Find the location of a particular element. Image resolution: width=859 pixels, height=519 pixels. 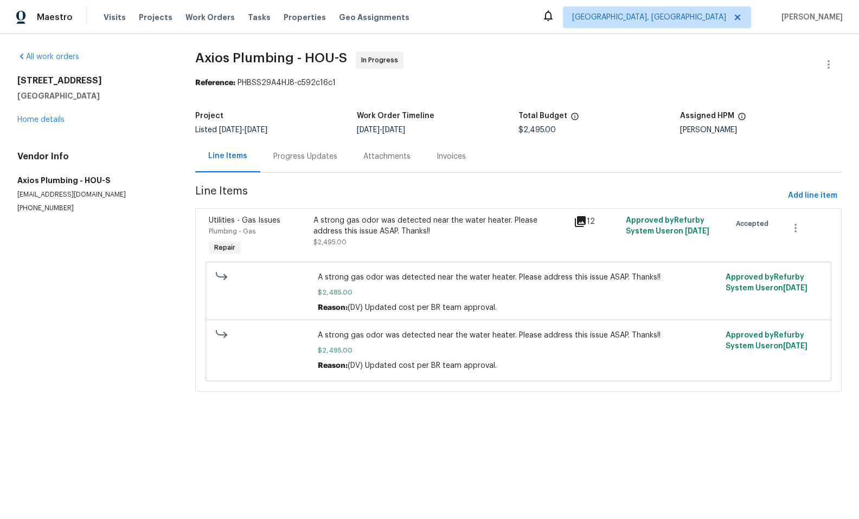

h5: Project is located at coordinates (209, 116).